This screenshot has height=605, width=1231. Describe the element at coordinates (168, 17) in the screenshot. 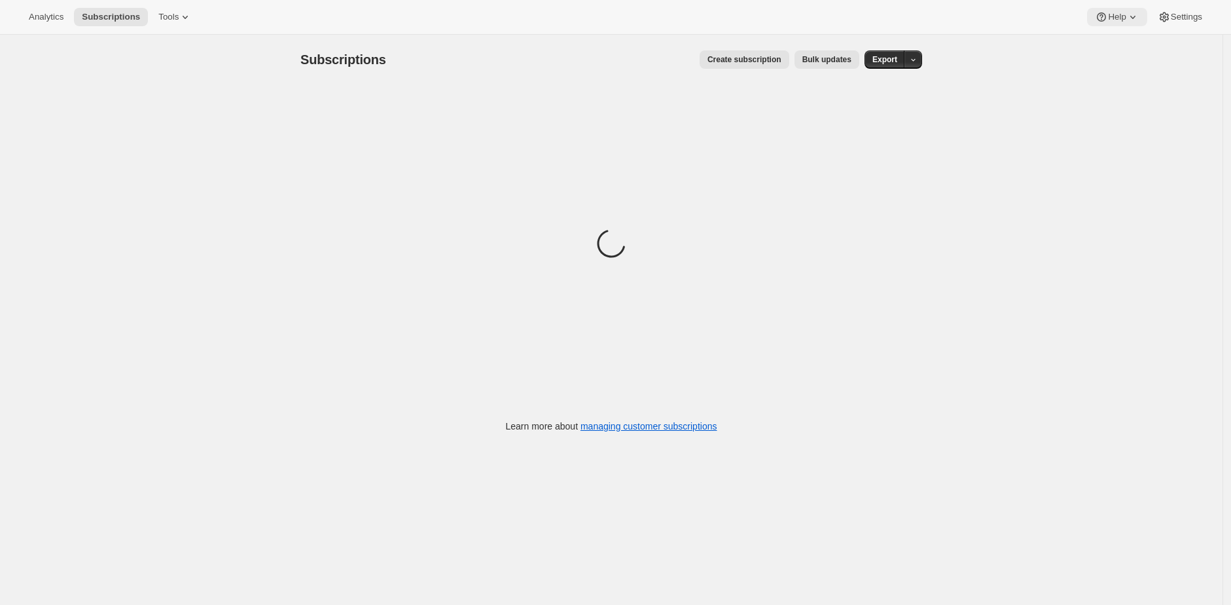

I see `span: Tools` at that location.